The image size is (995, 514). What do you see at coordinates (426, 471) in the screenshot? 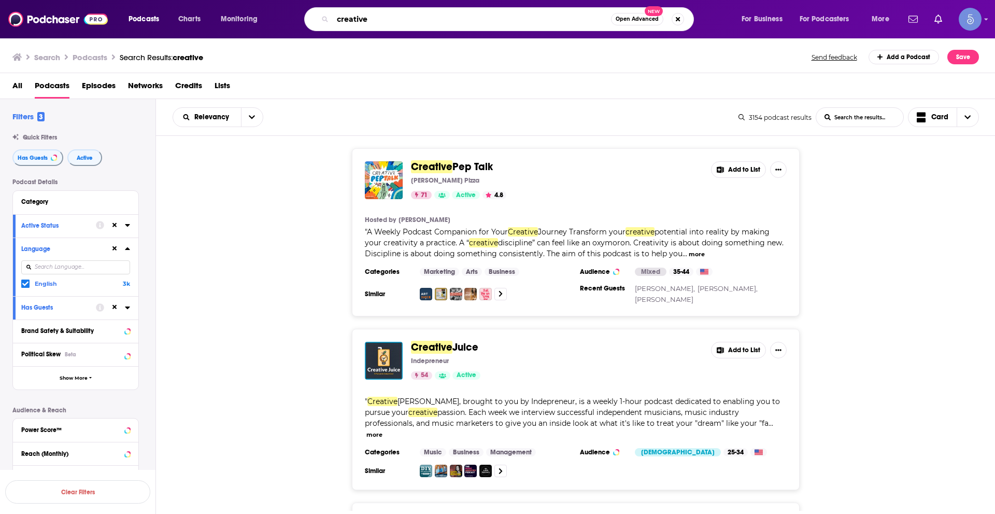
I see `img: DIY Musician Podcast` at bounding box center [426, 471].